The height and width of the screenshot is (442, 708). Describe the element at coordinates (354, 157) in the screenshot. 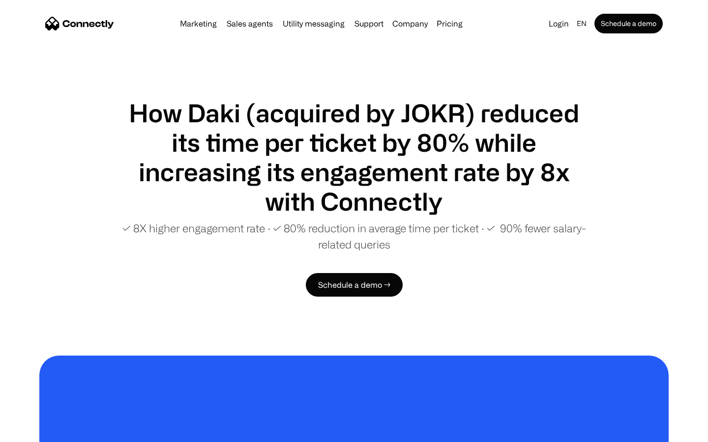

I see `h1: How Daki (acquired by JOKR) reduced its time per ticket by 80% while increasing its engagement ra...` at that location.